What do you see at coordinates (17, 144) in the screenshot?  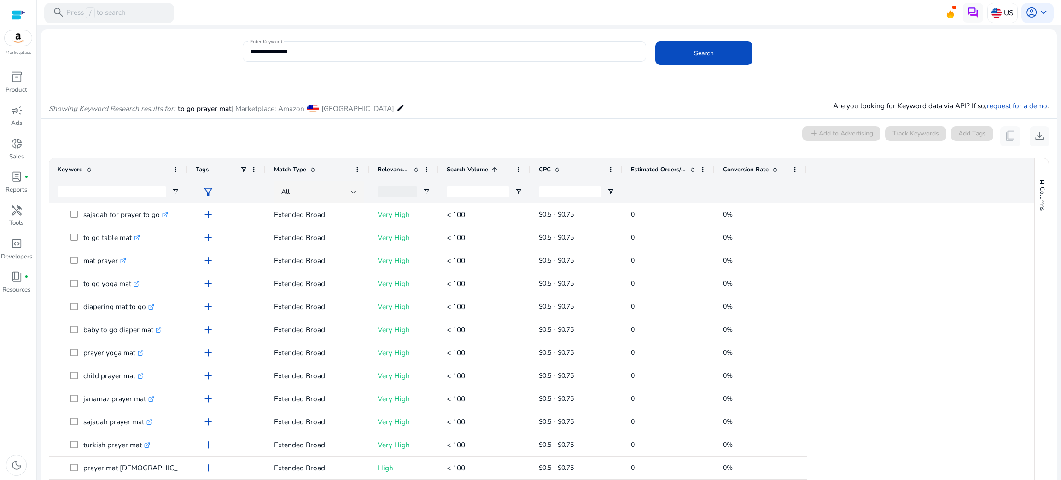 I see `span: donut_small` at bounding box center [17, 144].